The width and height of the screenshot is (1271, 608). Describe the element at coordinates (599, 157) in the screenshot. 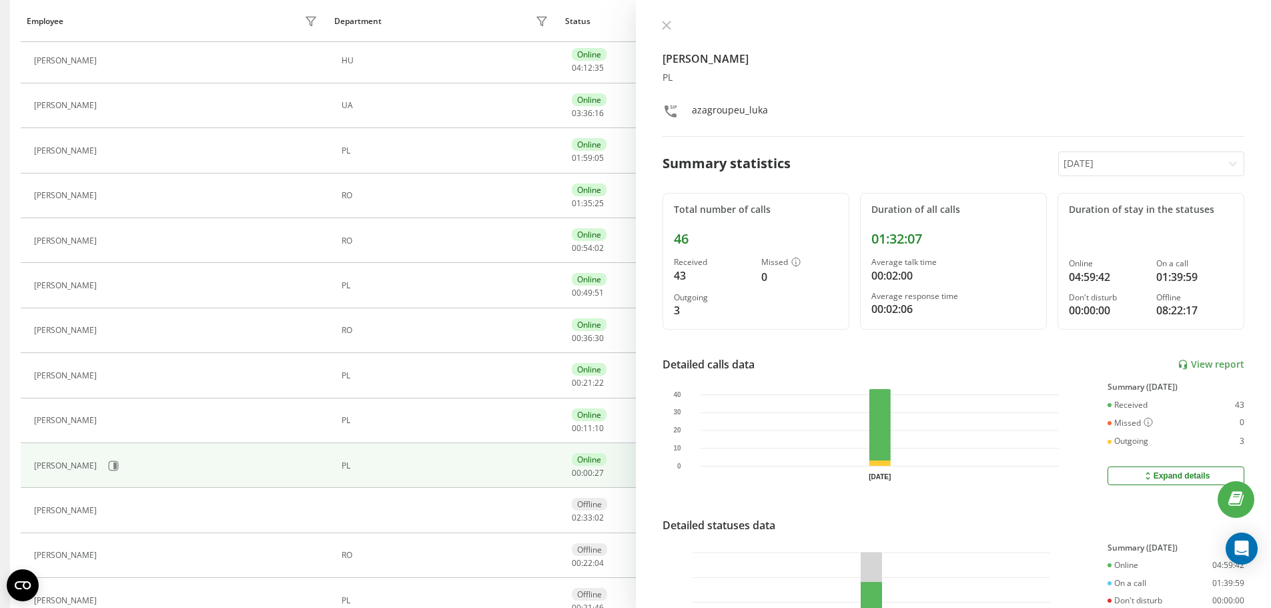

I see `span: 05` at that location.